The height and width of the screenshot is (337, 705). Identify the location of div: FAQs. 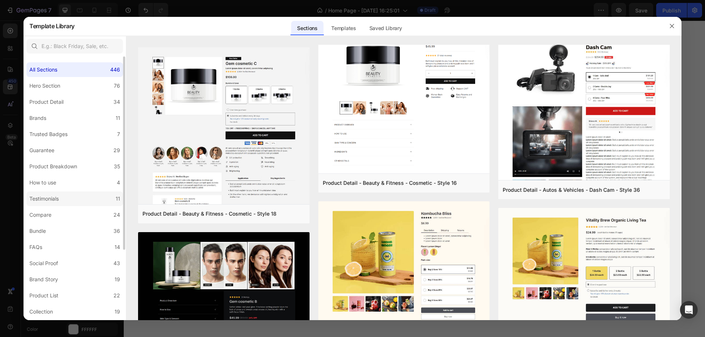
(36, 247).